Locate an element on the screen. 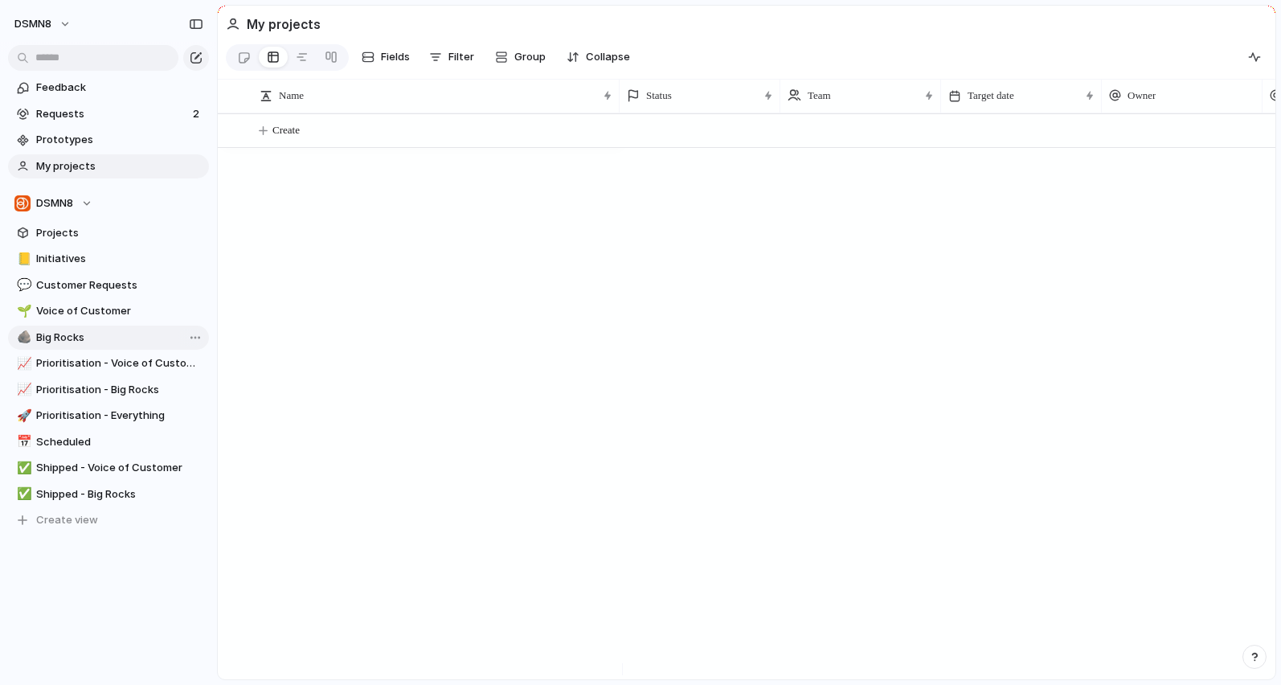 The height and width of the screenshot is (685, 1281). a: Requests2 is located at coordinates (108, 114).